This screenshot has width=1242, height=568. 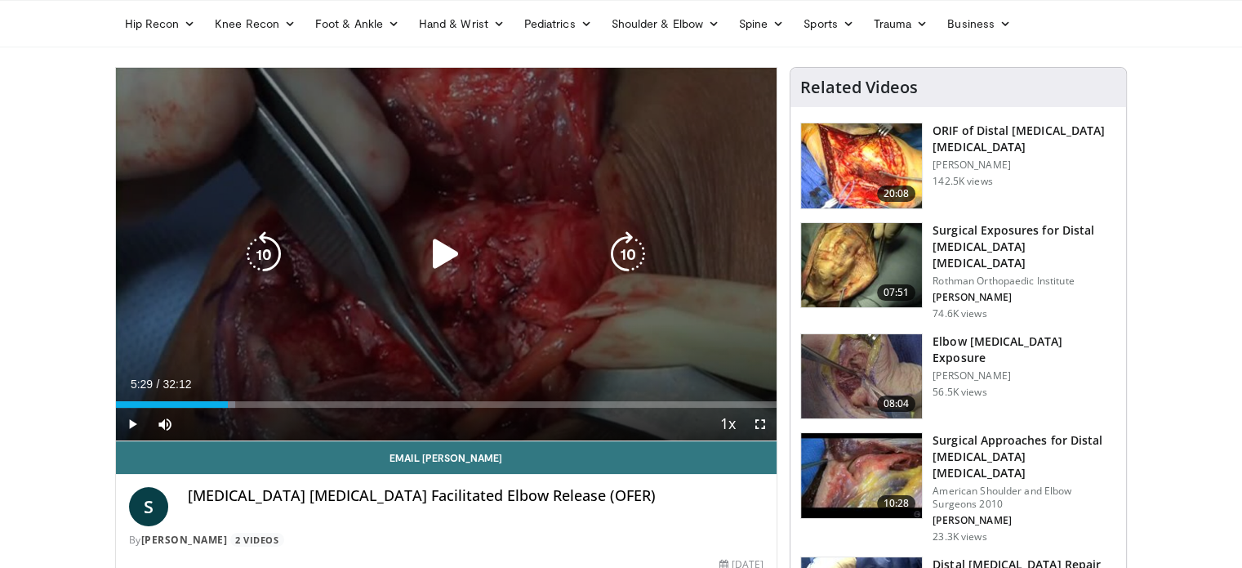 I want to click on span: 08:04, so click(x=897, y=403).